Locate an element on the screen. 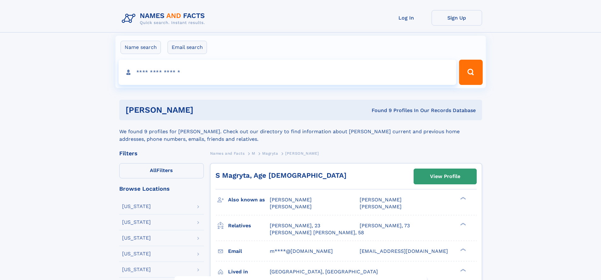 The height and width of the screenshot is (280, 601). a: Sign Up is located at coordinates (456, 18).